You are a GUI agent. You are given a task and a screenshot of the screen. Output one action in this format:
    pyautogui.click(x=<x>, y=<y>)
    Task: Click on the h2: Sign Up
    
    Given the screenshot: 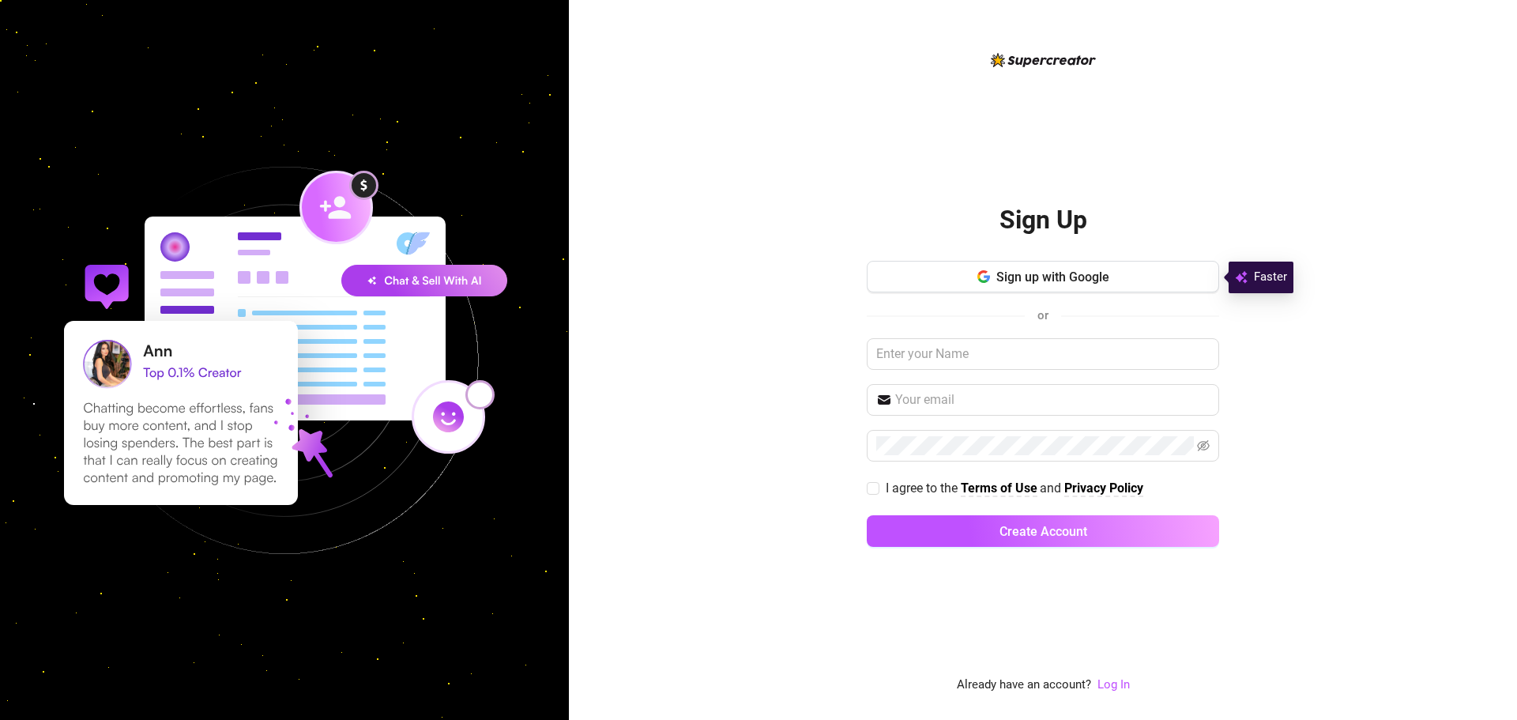 What is the action you would take?
    pyautogui.click(x=1043, y=220)
    